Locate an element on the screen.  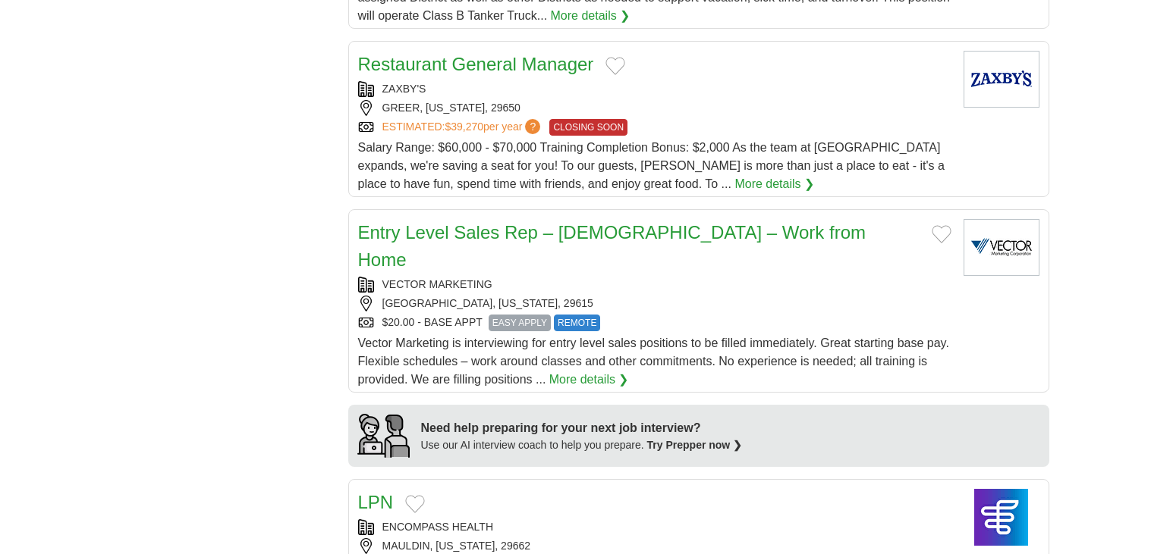
div: $20.00 - BASE APPT is located at coordinates (655, 323).